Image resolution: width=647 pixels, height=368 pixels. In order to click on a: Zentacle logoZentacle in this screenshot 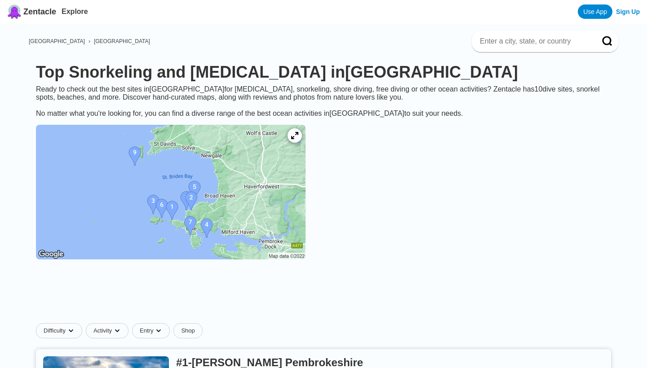, I will do `click(31, 12)`.